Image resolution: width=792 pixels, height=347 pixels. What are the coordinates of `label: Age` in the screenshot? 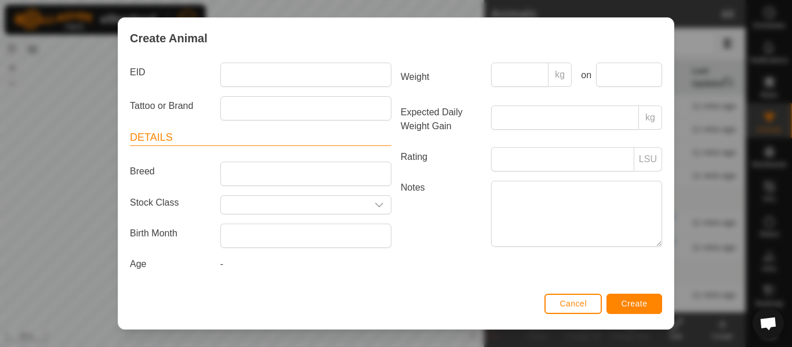 It's located at (171, 264).